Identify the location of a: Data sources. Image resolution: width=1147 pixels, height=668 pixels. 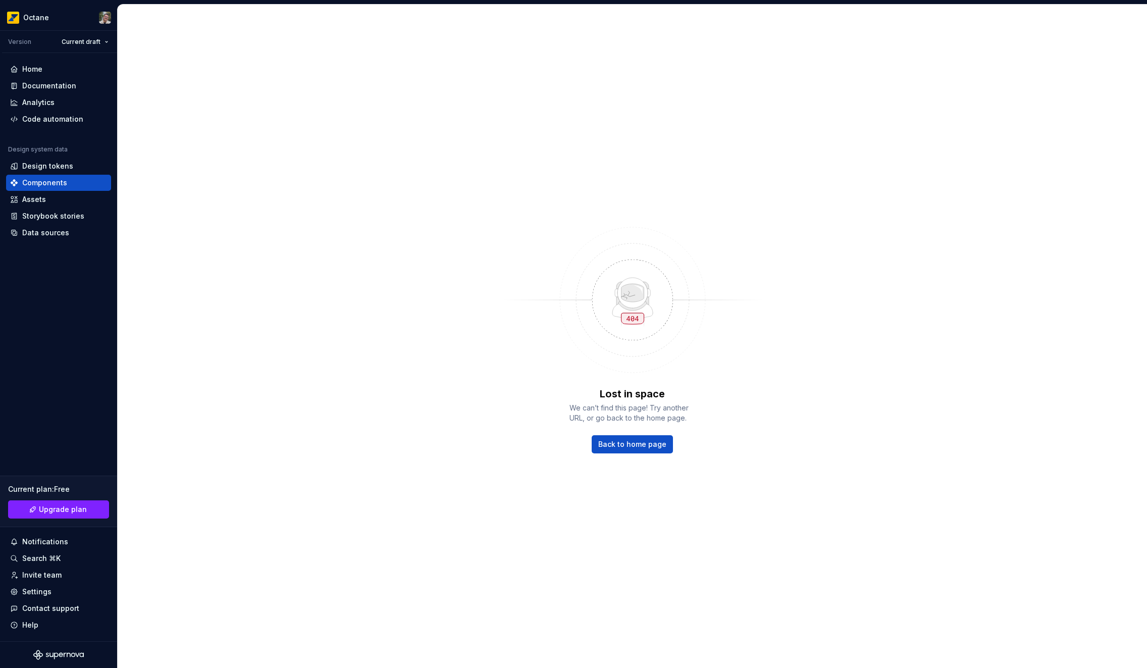
(59, 233).